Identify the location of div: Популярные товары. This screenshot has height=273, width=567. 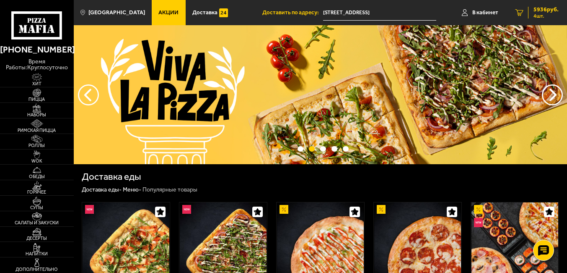
(170, 190).